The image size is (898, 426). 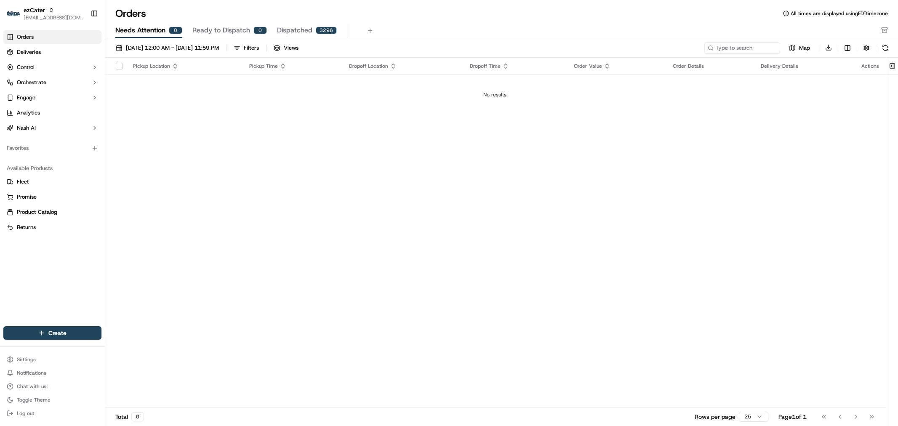 I want to click on button: Nash AI, so click(x=52, y=128).